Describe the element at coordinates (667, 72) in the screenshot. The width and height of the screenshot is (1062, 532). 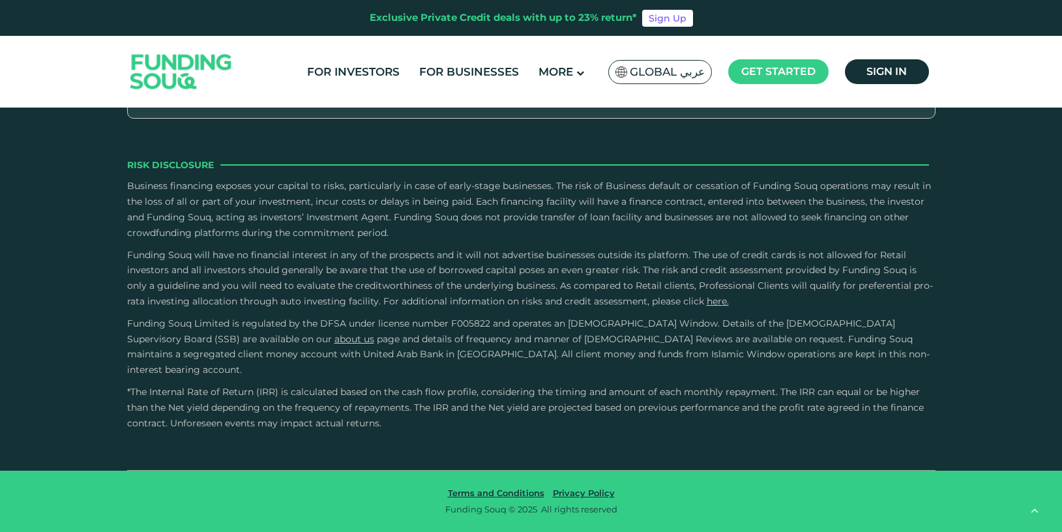
I see `span: Global عربي` at that location.